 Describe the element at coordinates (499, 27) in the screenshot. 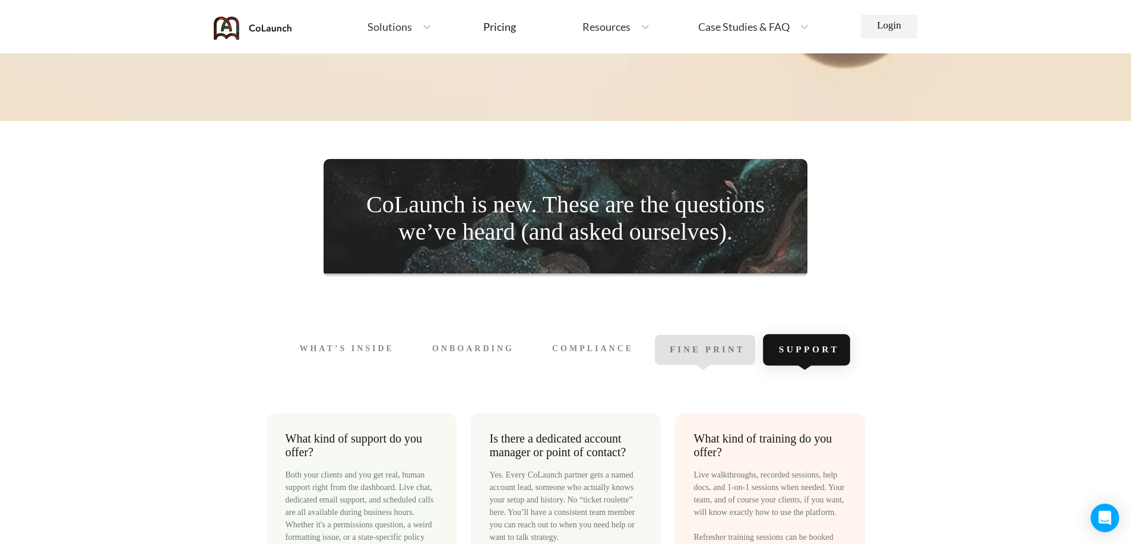

I see `div: Pricing` at that location.